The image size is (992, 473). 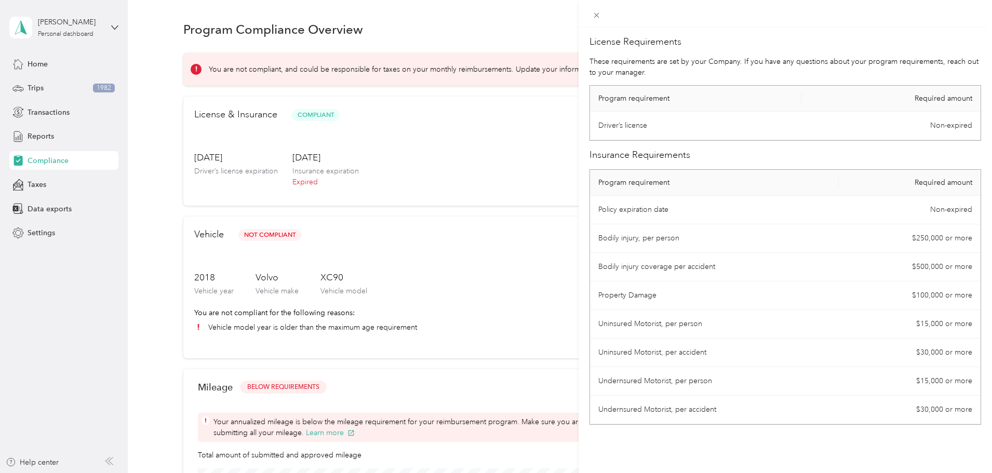 What do you see at coordinates (714, 381) in the screenshot?
I see `td: Undernsured Motorist, per person` at bounding box center [714, 381].